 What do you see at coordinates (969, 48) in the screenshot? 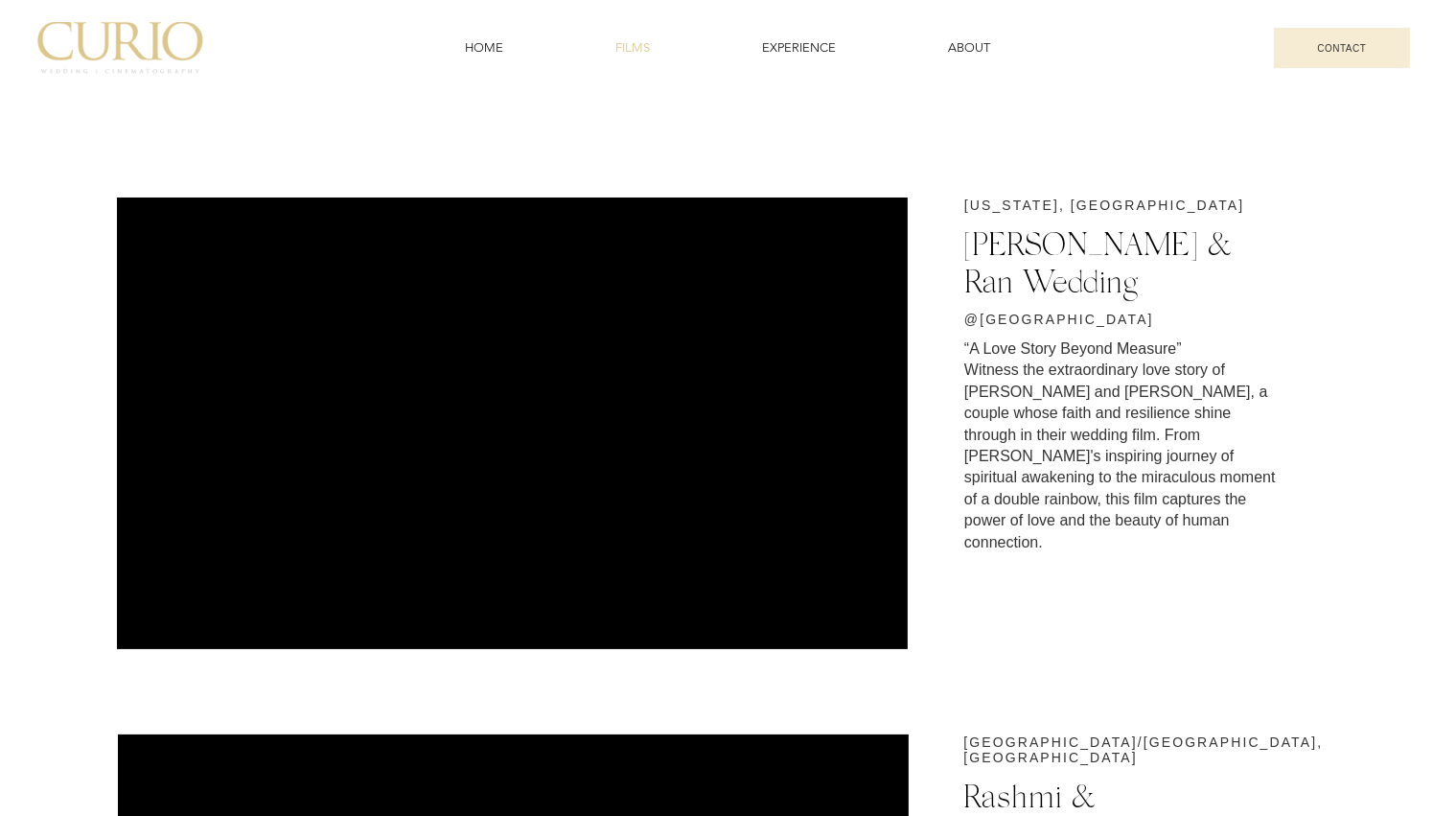
I see `span: ABOUT` at bounding box center [969, 48].